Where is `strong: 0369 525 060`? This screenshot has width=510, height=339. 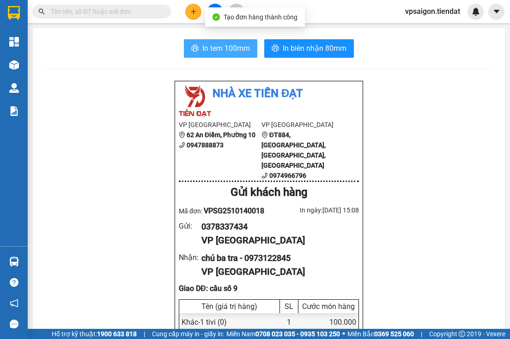 strong: 0369 525 060 is located at coordinates (394, 334).